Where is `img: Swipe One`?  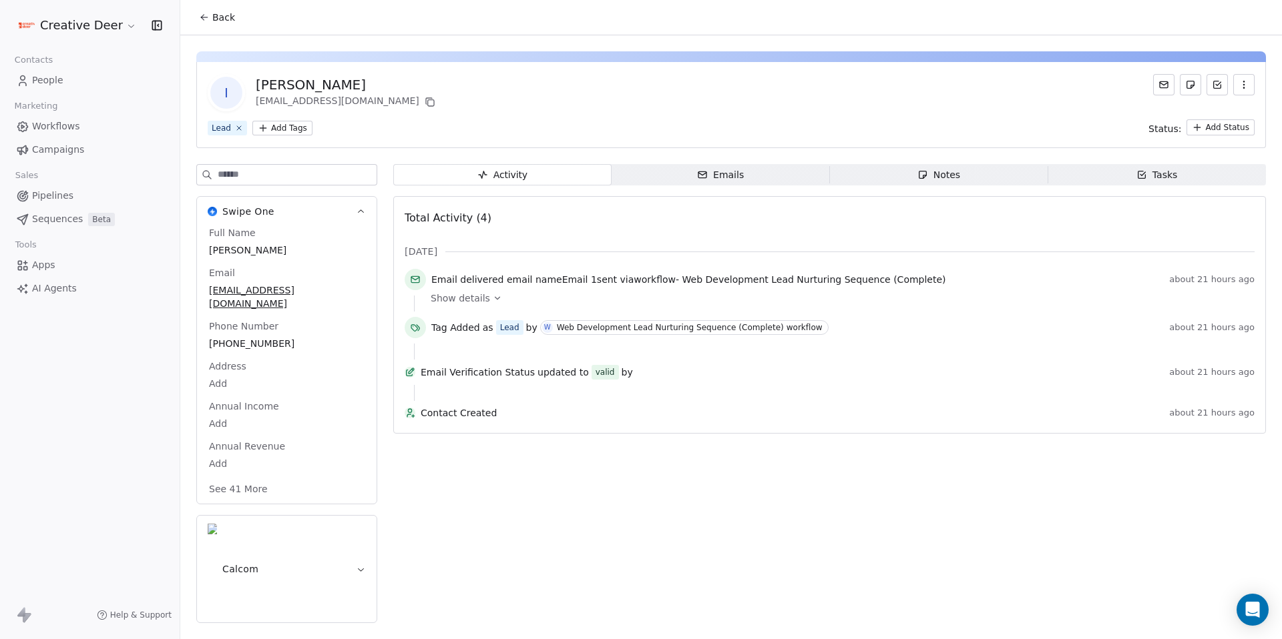 img: Swipe One is located at coordinates (212, 212).